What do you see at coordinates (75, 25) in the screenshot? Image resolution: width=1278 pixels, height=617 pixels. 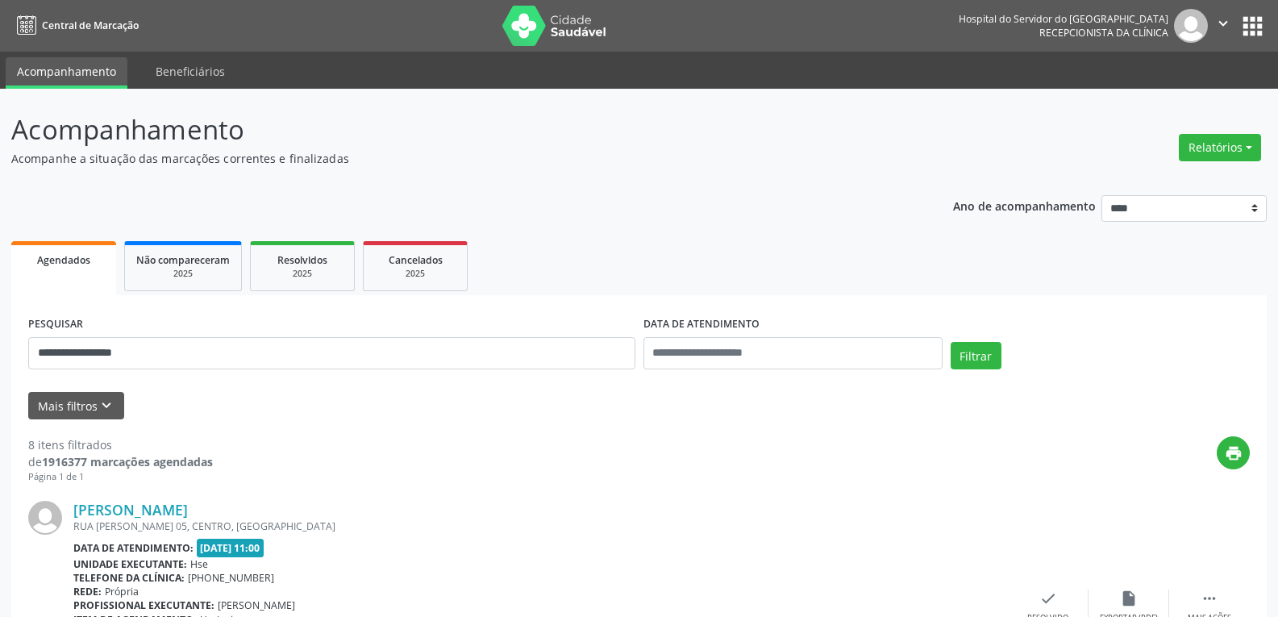 I see `a: Central de Marcação` at bounding box center [75, 25].